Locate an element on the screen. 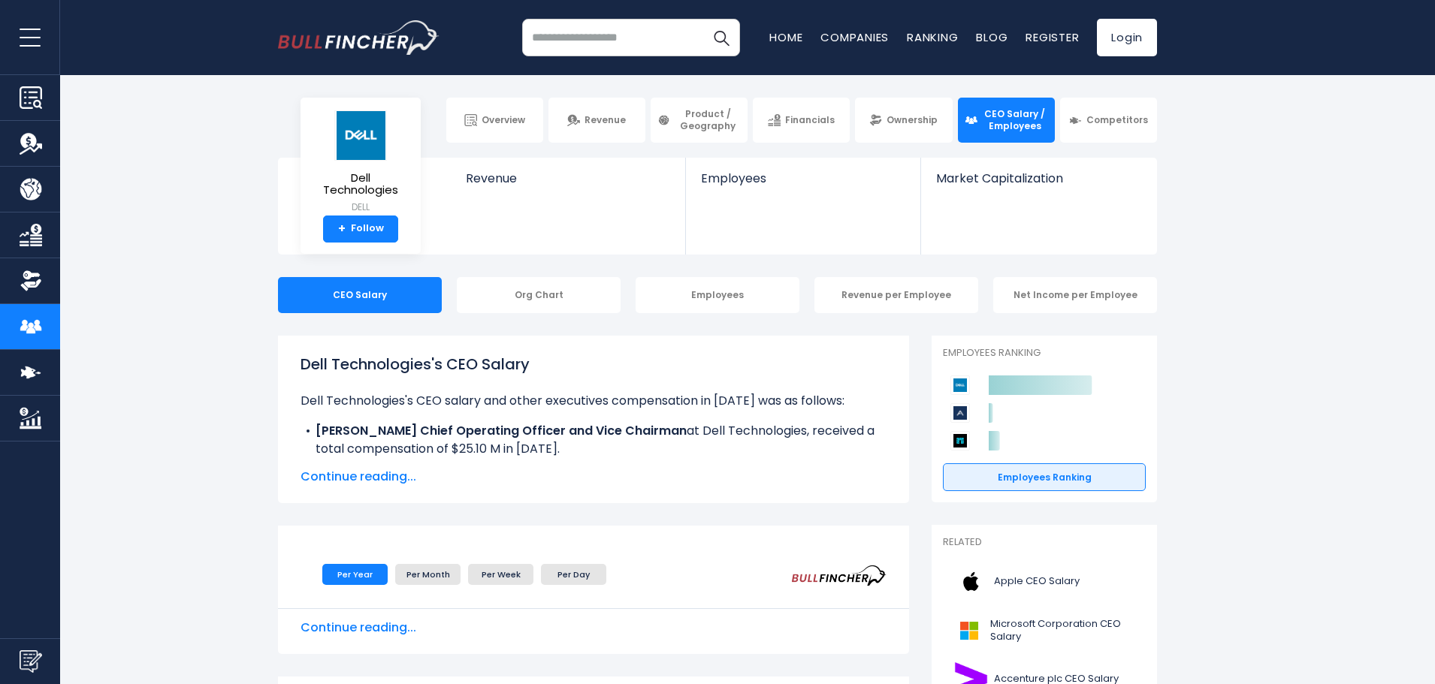 Image resolution: width=1435 pixels, height=684 pixels. a: Ownership is located at coordinates (903, 120).